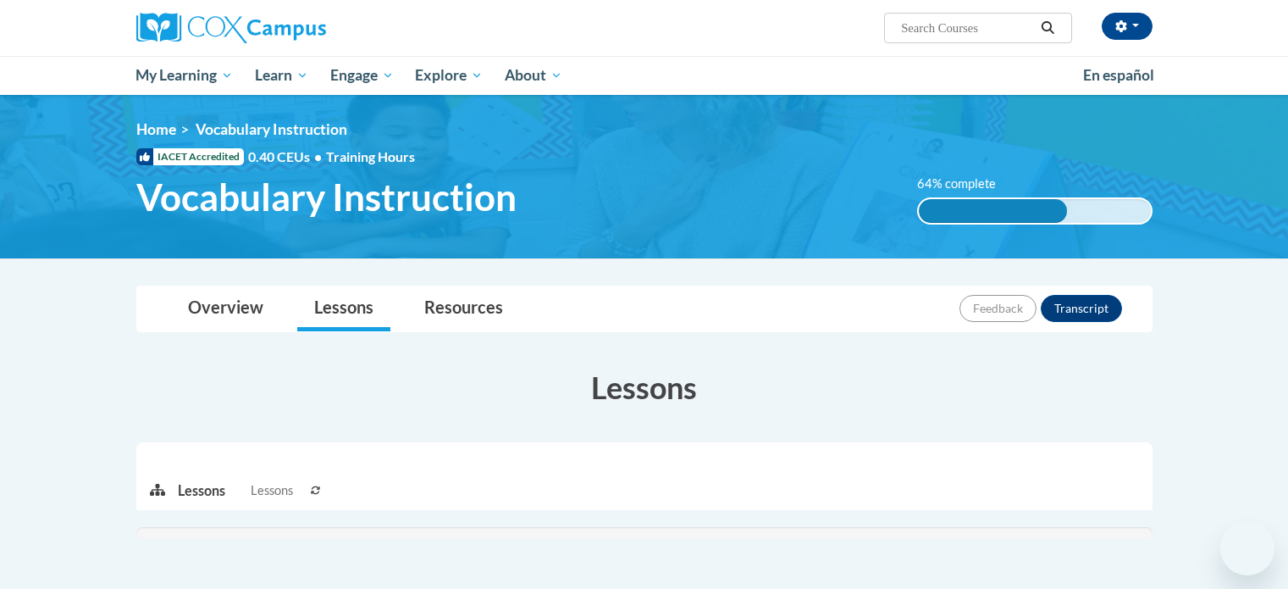  What do you see at coordinates (645, 387) in the screenshot?
I see `h3: Lessons` at bounding box center [645, 387].